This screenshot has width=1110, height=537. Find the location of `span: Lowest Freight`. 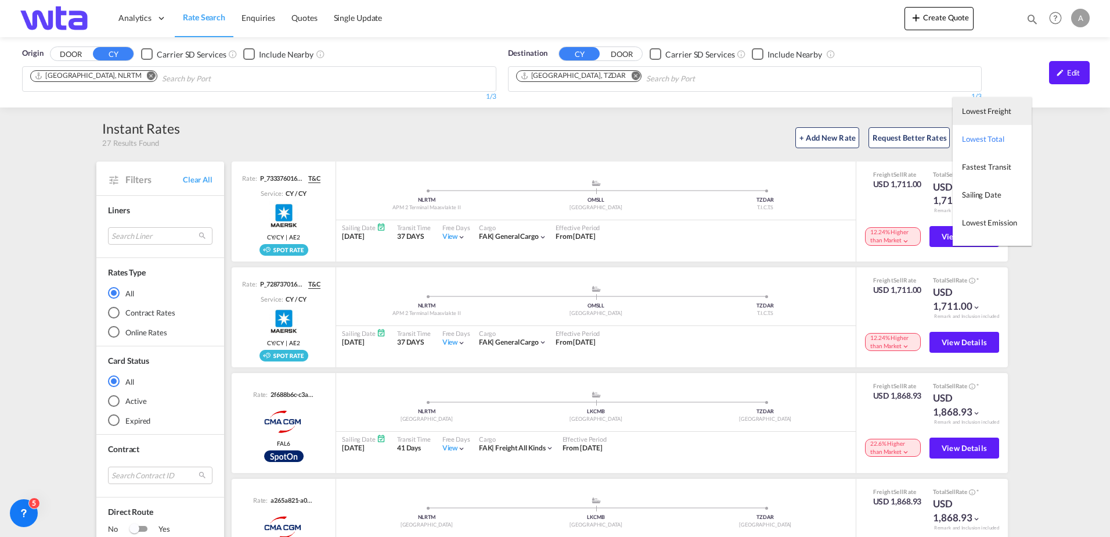

span: Lowest Freight is located at coordinates (987, 111).